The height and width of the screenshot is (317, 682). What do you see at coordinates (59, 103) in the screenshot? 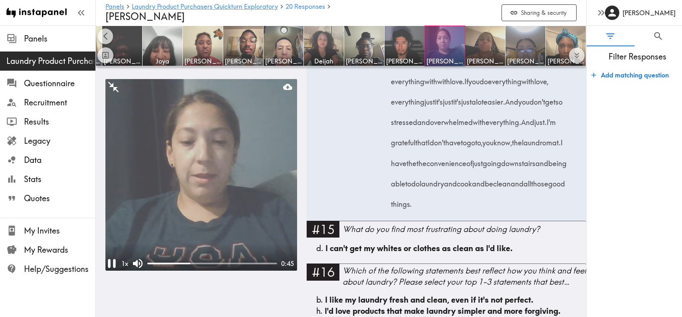
I see `span: Recruitment` at bounding box center [59, 103].